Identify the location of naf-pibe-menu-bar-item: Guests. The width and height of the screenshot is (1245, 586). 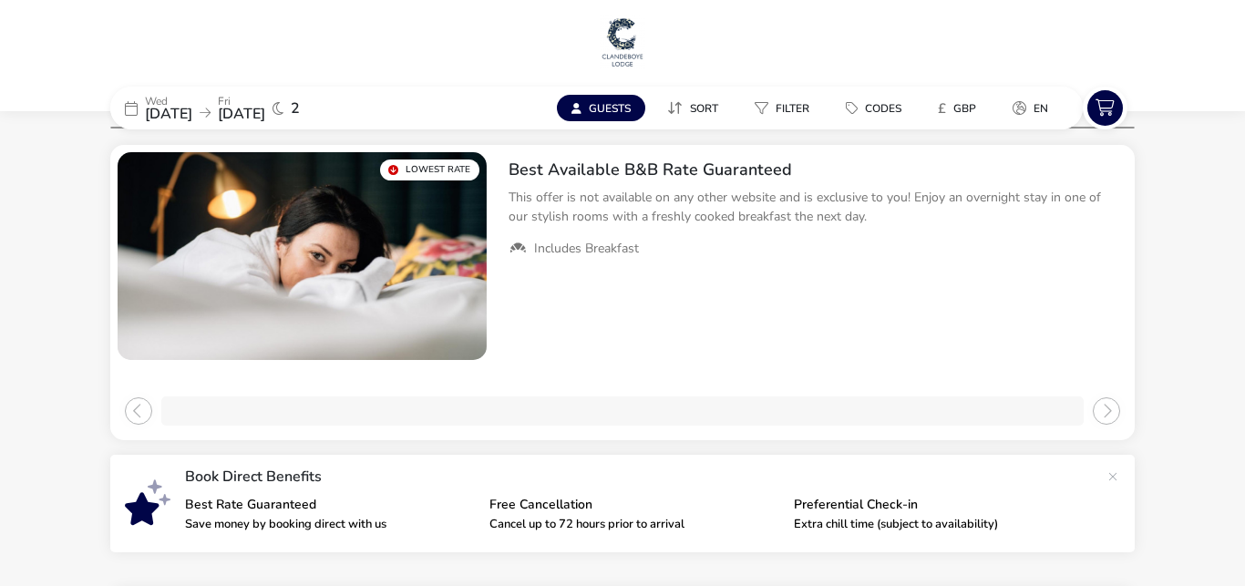
(604, 108).